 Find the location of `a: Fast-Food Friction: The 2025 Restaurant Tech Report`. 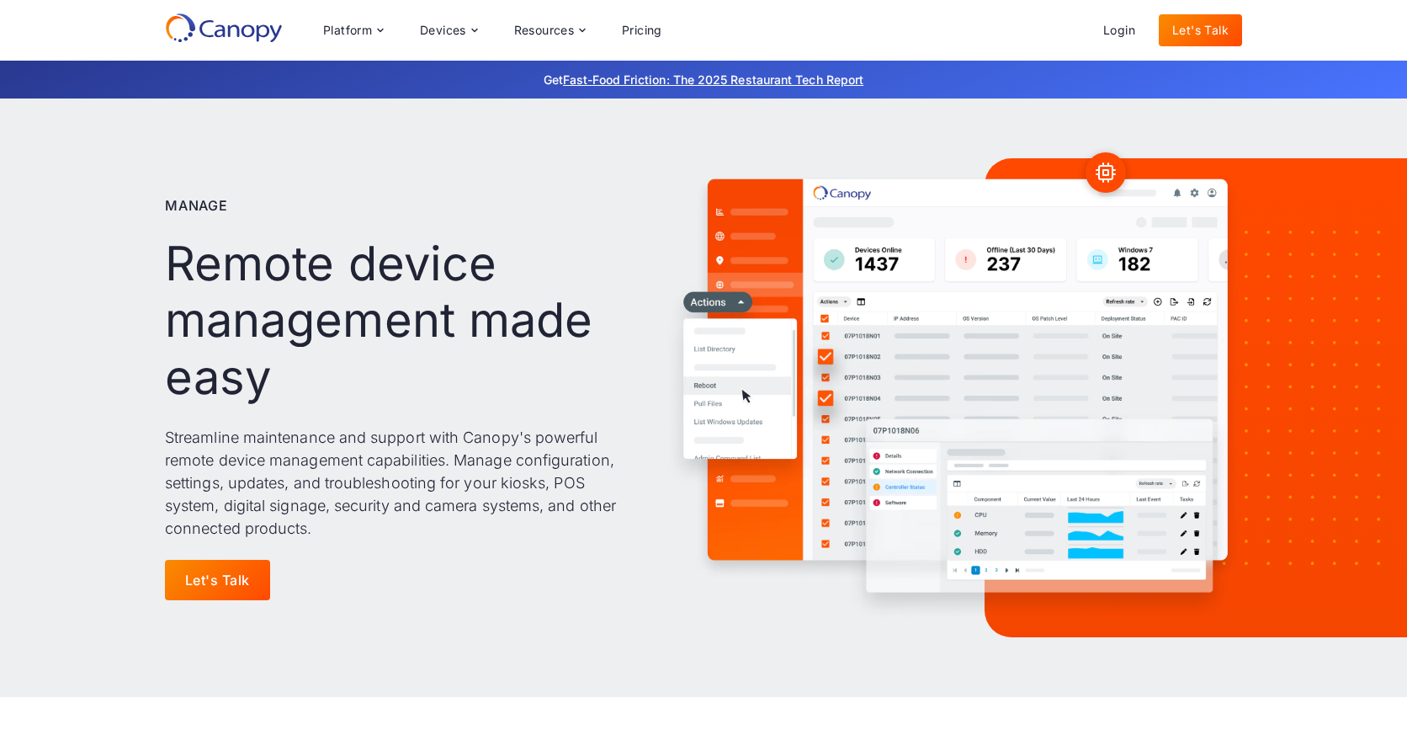

a: Fast-Food Friction: The 2025 Restaurant Tech Report is located at coordinates (713, 79).